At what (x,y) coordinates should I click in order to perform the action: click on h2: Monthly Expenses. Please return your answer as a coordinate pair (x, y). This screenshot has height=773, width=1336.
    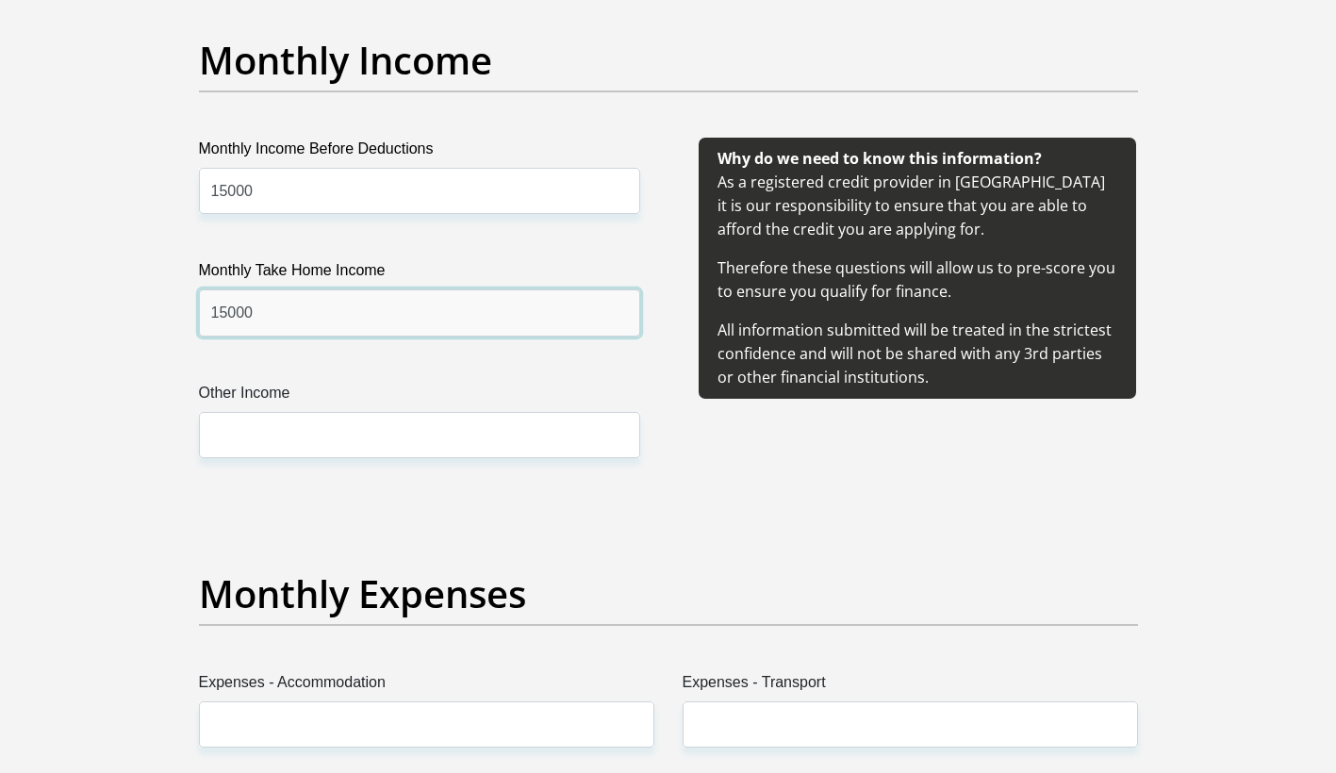
    Looking at the image, I should click on (669, 594).